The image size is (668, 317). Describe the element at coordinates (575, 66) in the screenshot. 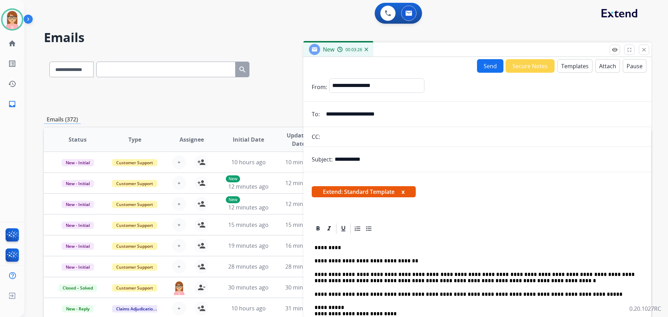

I see `button: Templates` at that location.